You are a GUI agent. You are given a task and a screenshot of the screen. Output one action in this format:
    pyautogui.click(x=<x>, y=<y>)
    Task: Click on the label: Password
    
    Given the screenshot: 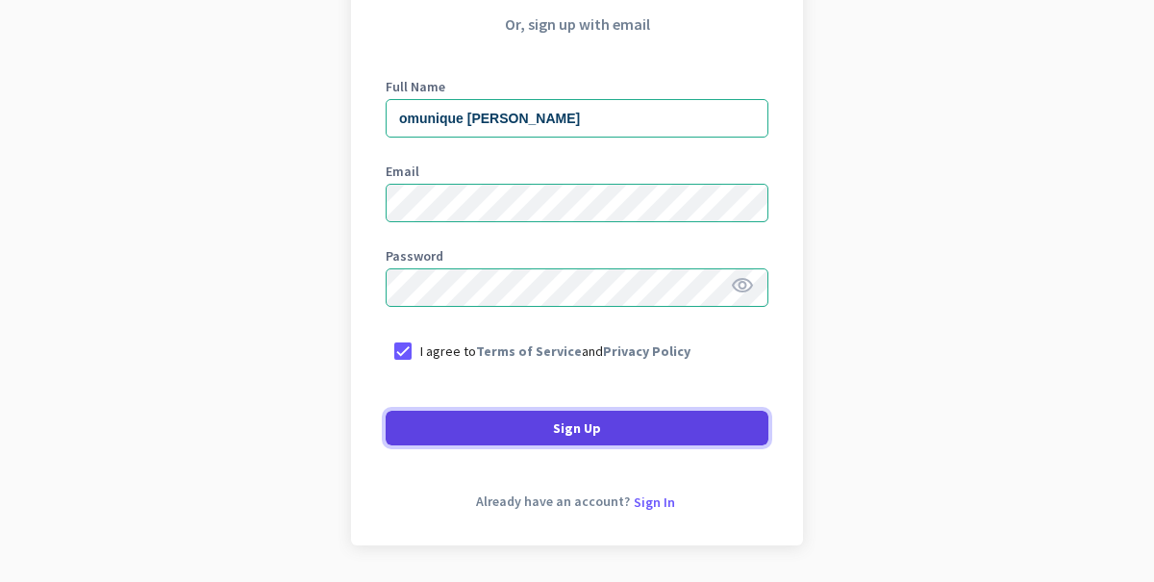 What is the action you would take?
    pyautogui.click(x=577, y=256)
    